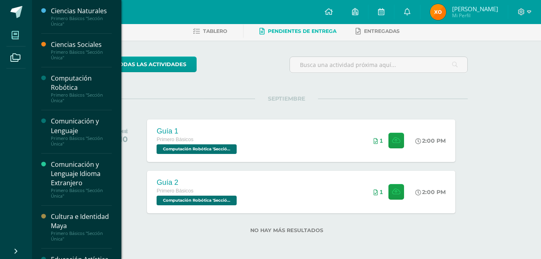 This screenshot has height=259, width=541. I want to click on div: 10, so click(123, 139).